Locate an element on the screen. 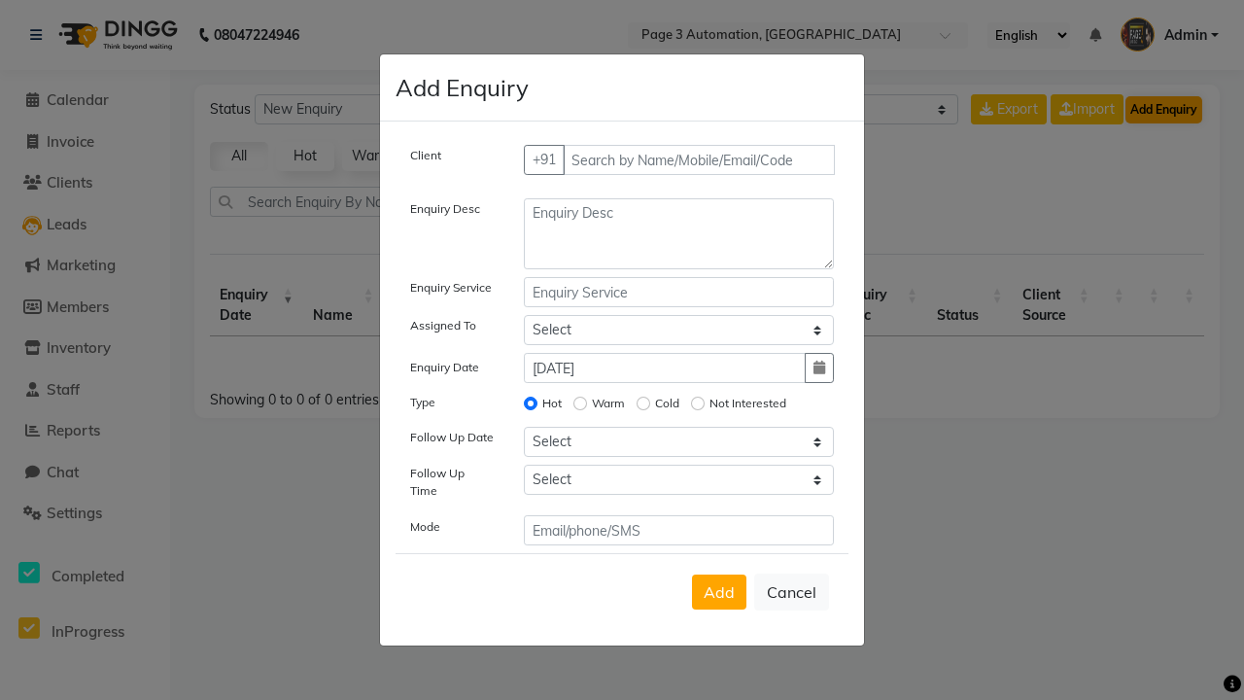 The image size is (1244, 700). label: Follow Up Time is located at coordinates (452, 482).